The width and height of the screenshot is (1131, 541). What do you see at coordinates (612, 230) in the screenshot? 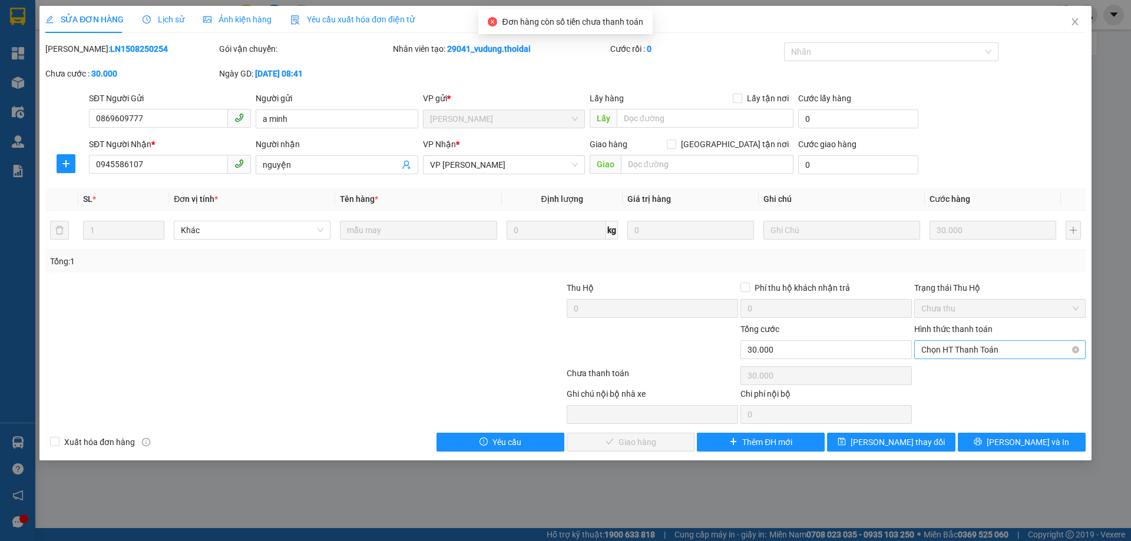
I see `span: kg` at bounding box center [612, 230].